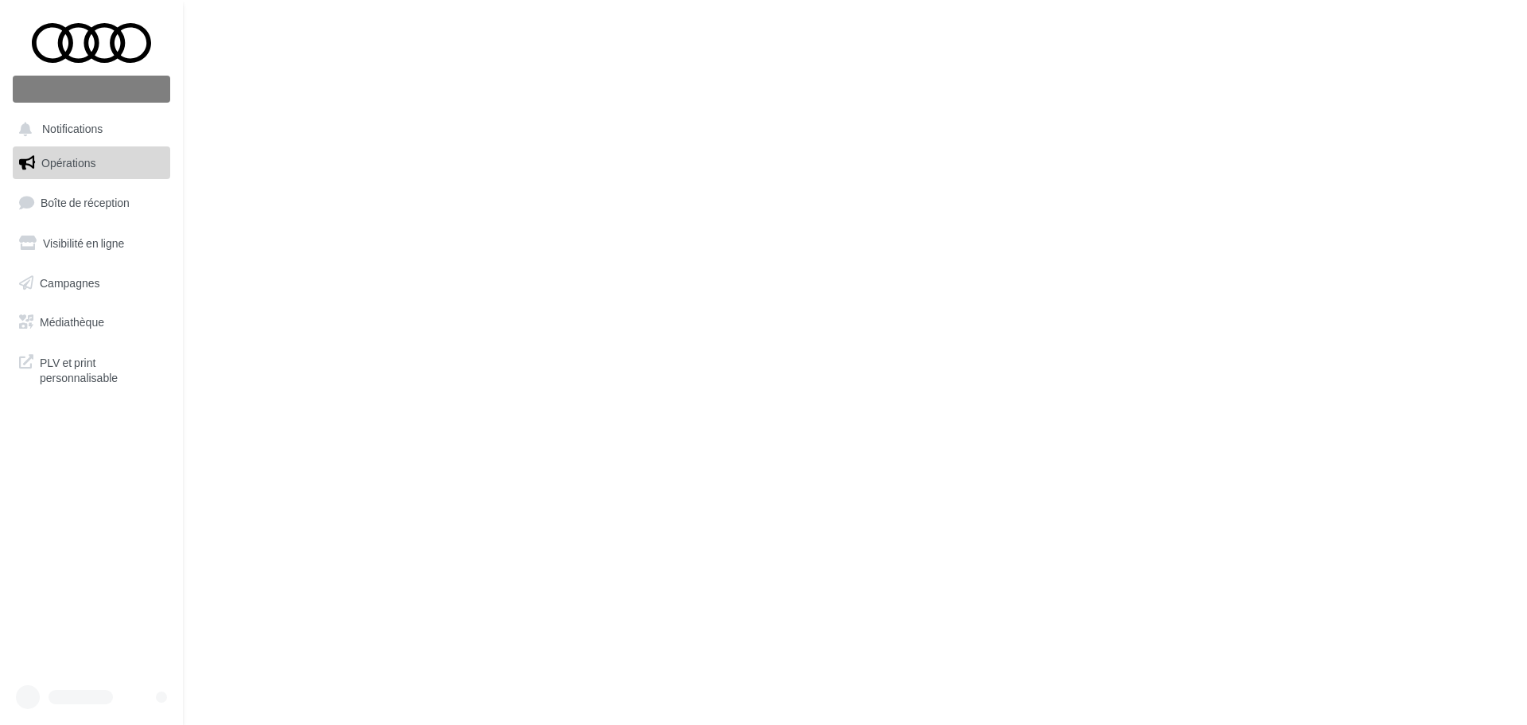 This screenshot has height=725, width=1527. I want to click on a: Campagnes, so click(91, 283).